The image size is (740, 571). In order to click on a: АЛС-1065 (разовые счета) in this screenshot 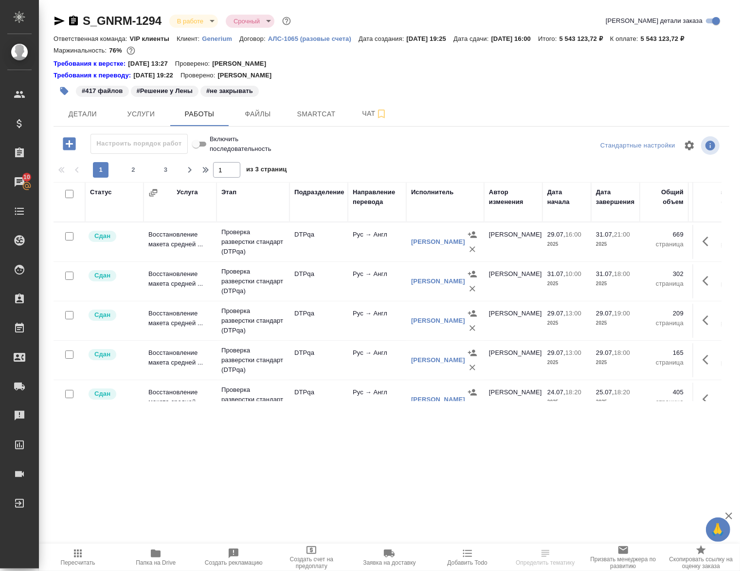, I will do `click(313, 38)`.